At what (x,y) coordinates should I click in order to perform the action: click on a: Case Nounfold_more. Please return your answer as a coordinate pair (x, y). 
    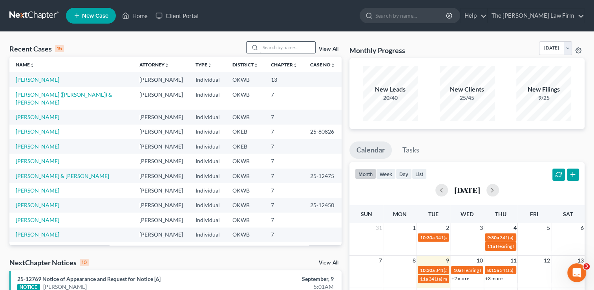
    Looking at the image, I should click on (323, 64).